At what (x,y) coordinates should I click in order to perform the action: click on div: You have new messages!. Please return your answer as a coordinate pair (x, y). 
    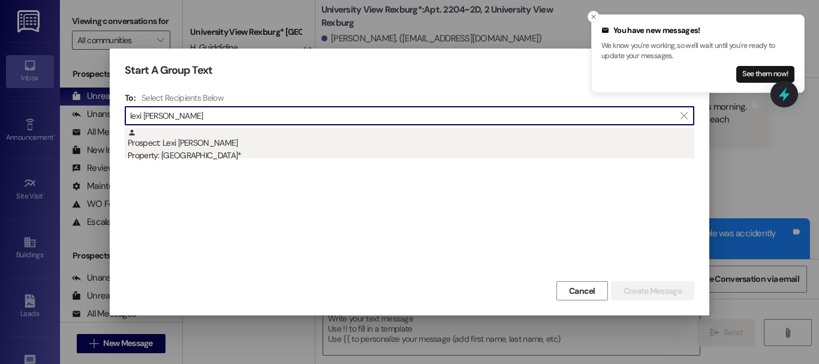
    Looking at the image, I should click on (698, 31).